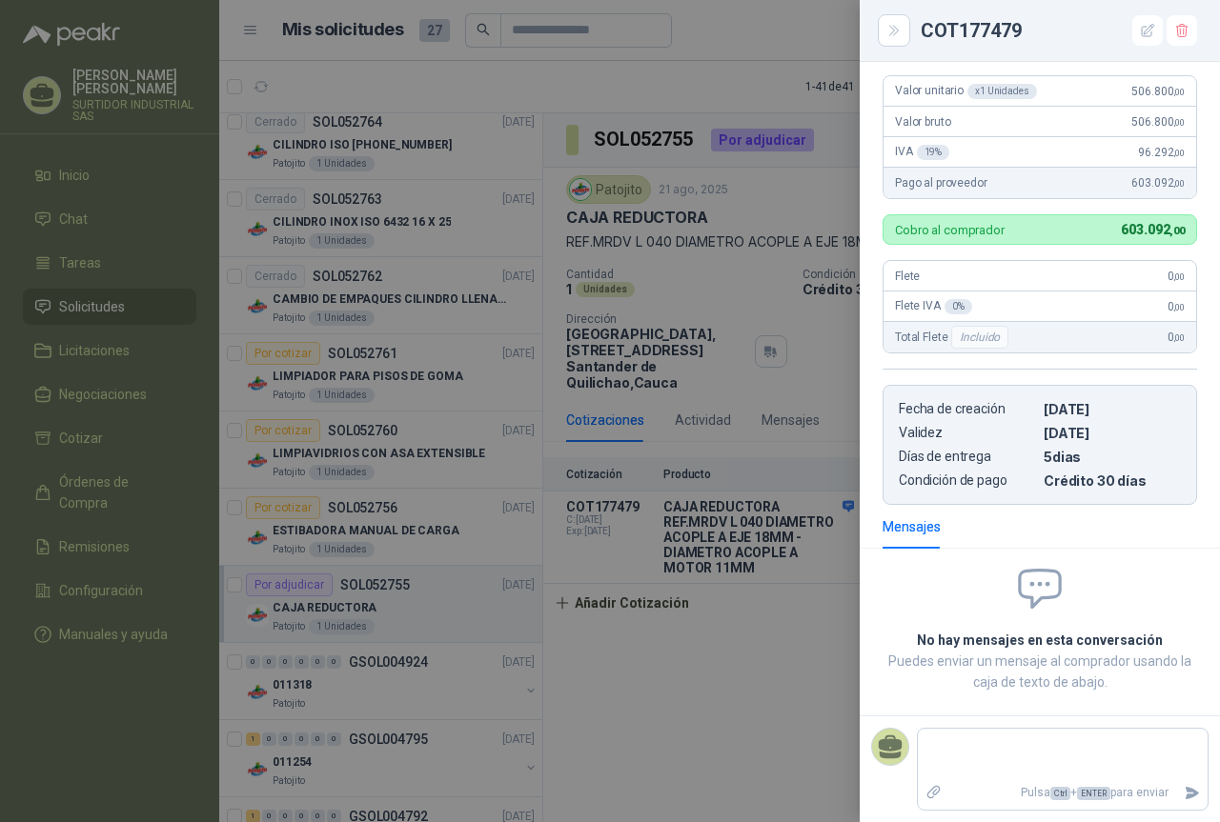 This screenshot has width=1220, height=822. I want to click on button: Close, so click(894, 30).